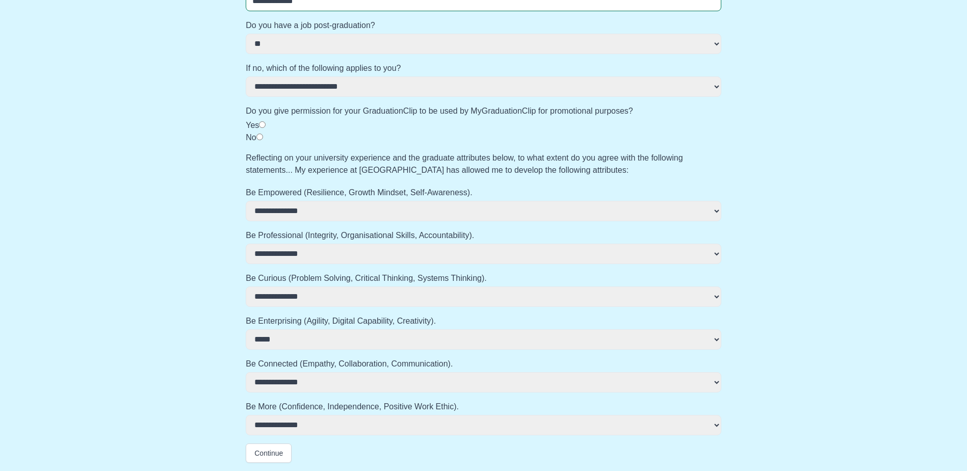 The width and height of the screenshot is (967, 471). What do you see at coordinates (483, 236) in the screenshot?
I see `label: Be Professional (Integrity, Organisational Skills, Accountability).` at bounding box center [483, 236].